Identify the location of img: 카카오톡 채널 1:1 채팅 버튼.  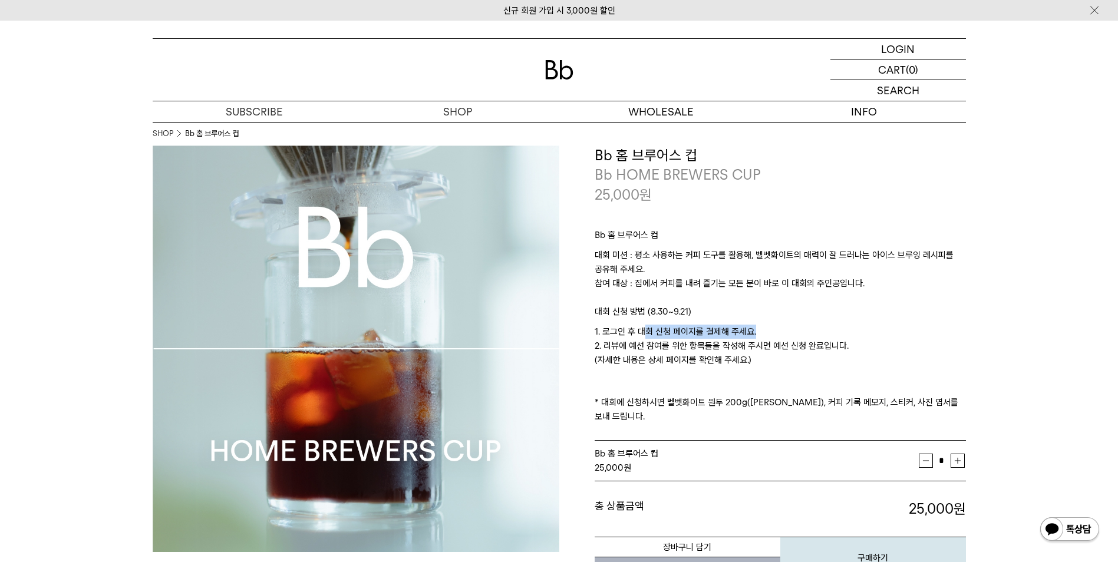
(1069, 530).